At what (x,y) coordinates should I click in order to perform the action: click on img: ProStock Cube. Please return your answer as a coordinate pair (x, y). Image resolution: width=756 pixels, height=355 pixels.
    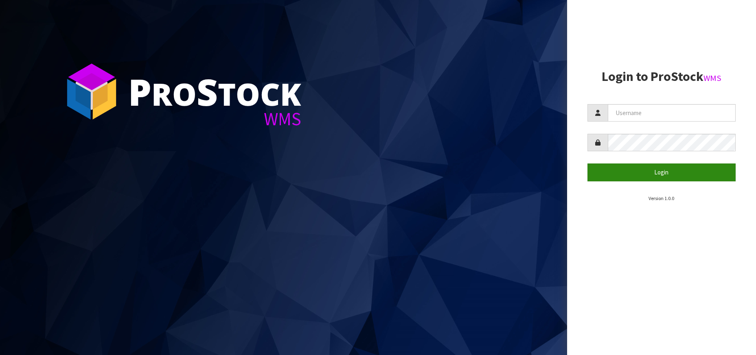
    Looking at the image, I should click on (92, 92).